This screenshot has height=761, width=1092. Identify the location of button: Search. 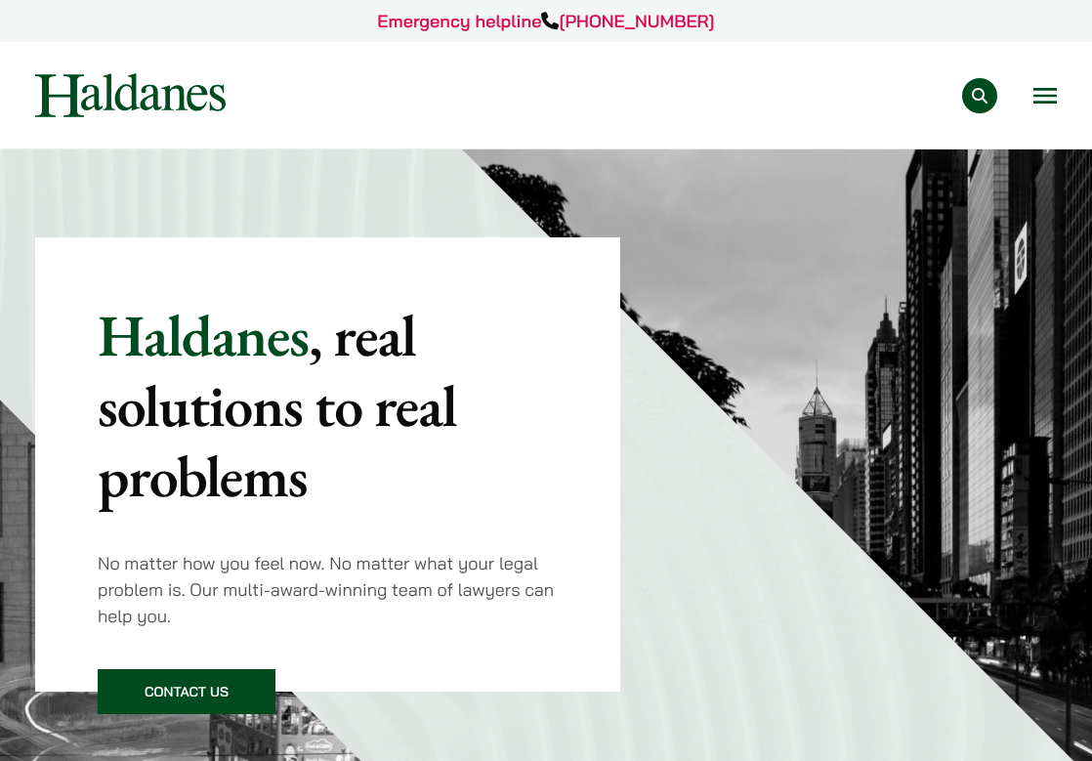
(979, 96).